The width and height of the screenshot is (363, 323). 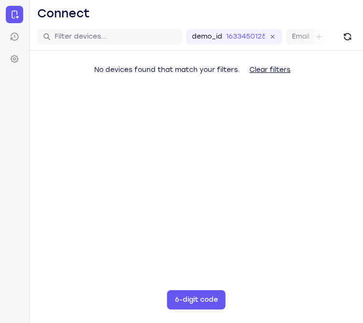 I want to click on h1: Connect, so click(x=63, y=14).